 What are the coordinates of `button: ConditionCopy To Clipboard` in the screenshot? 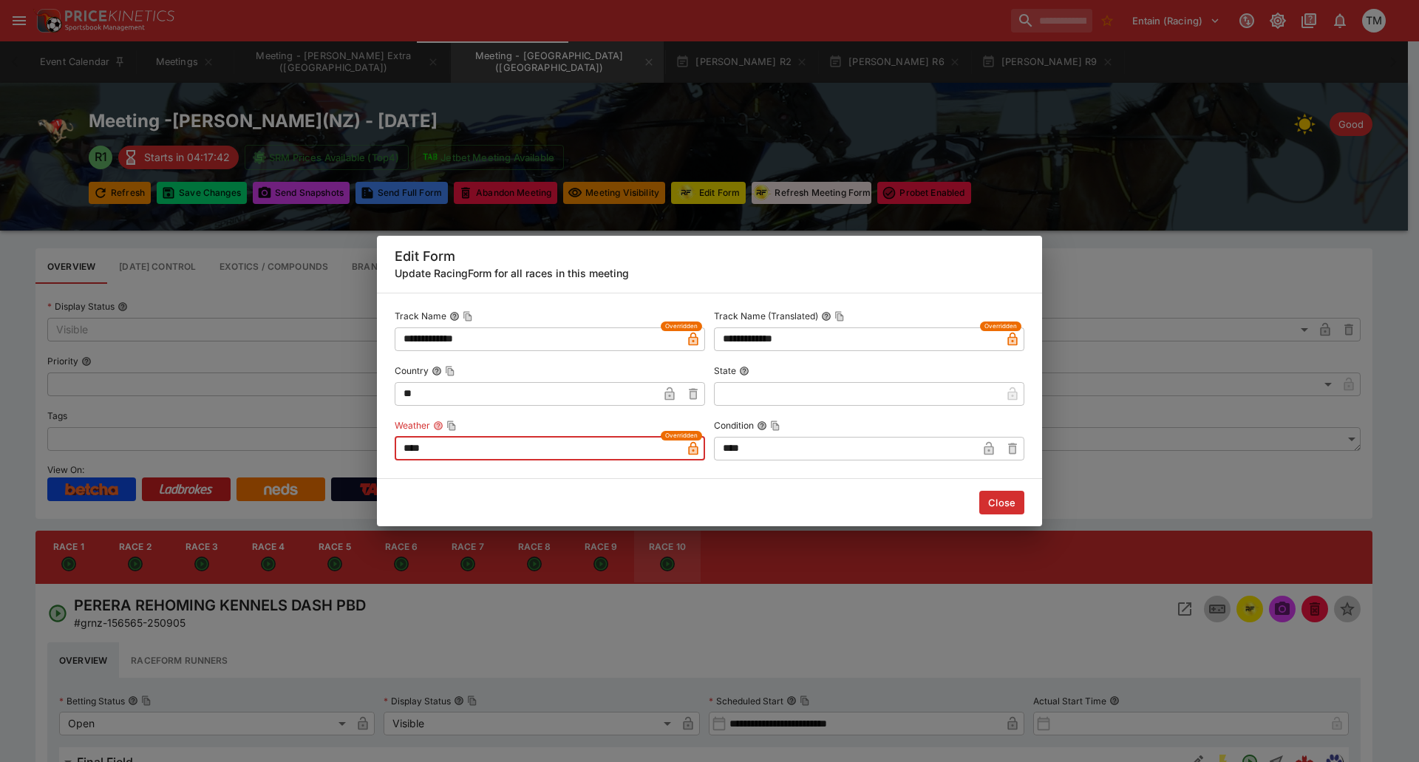 It's located at (762, 426).